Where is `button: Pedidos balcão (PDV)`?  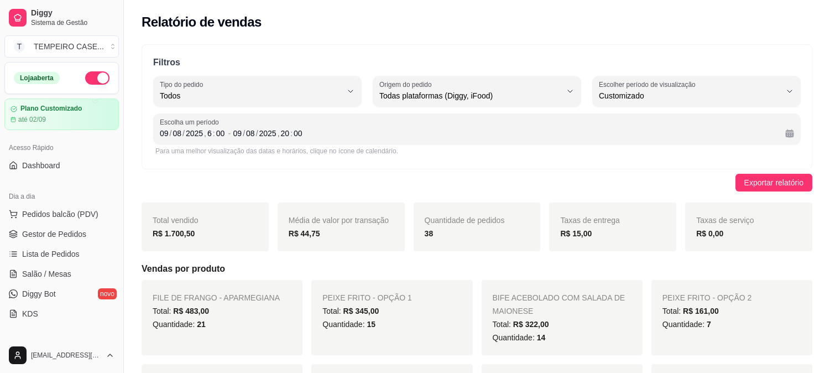 button: Pedidos balcão (PDV) is located at coordinates (61, 214).